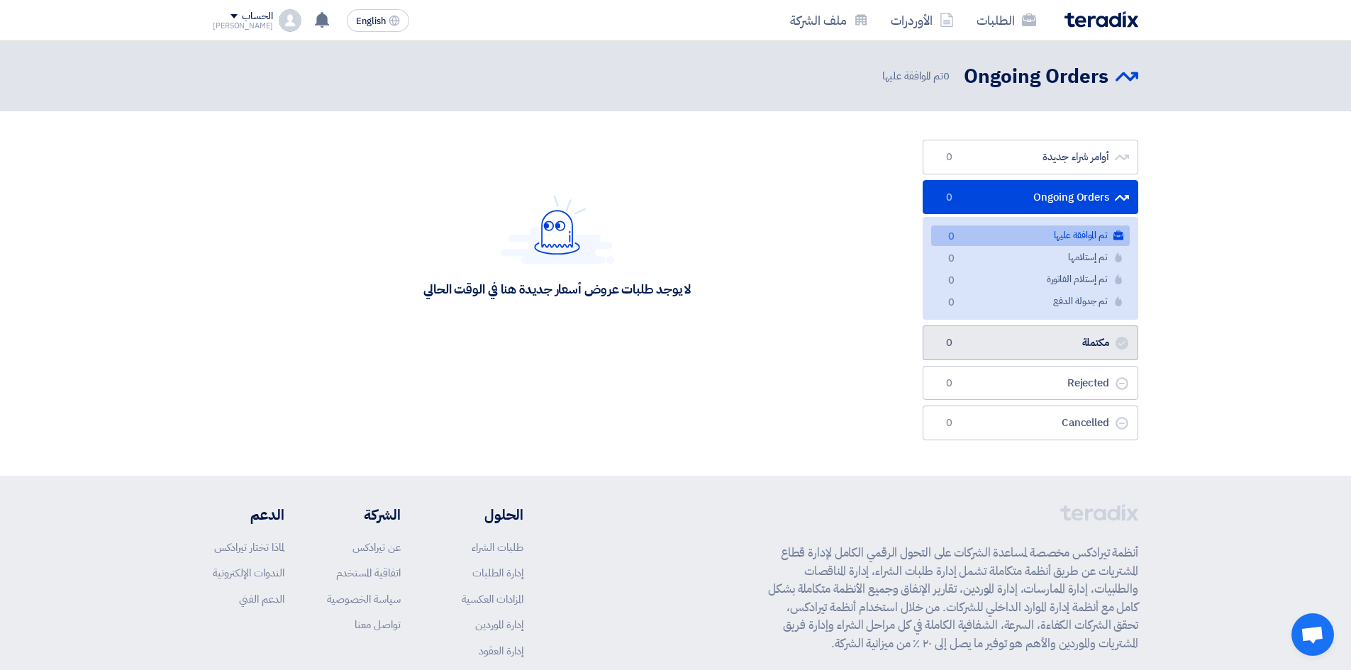 The width and height of the screenshot is (1351, 670). Describe the element at coordinates (1036, 77) in the screenshot. I see `h2: Ongoing Orders` at that location.